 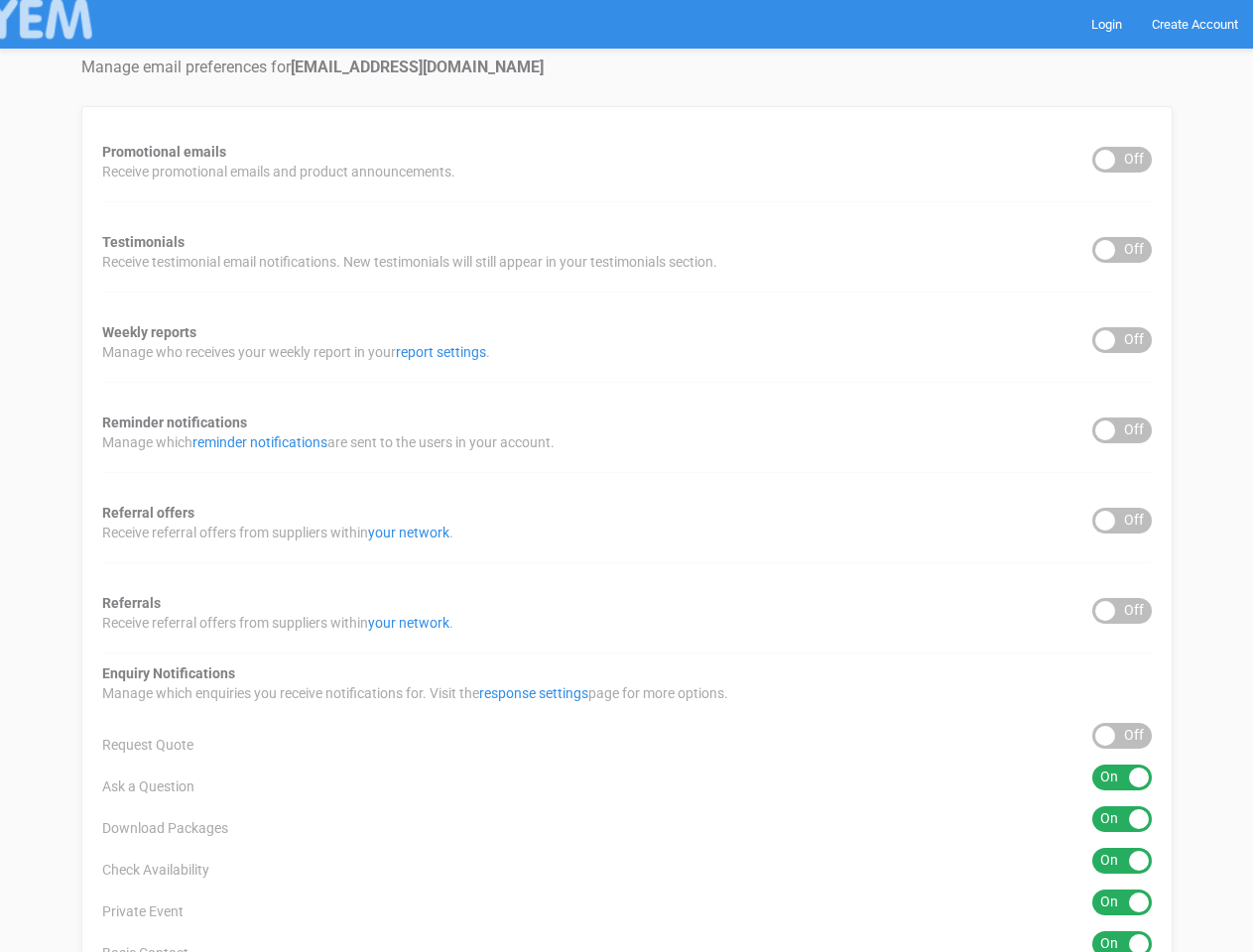 I want to click on h4: Manage email preferences for, so click(x=627, y=68).